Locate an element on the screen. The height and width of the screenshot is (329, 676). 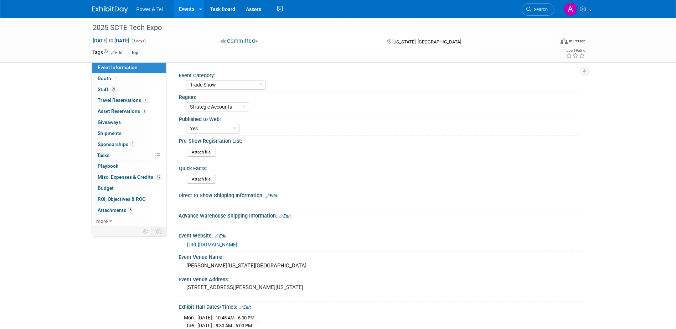
td: Tags is located at coordinates (107, 53).